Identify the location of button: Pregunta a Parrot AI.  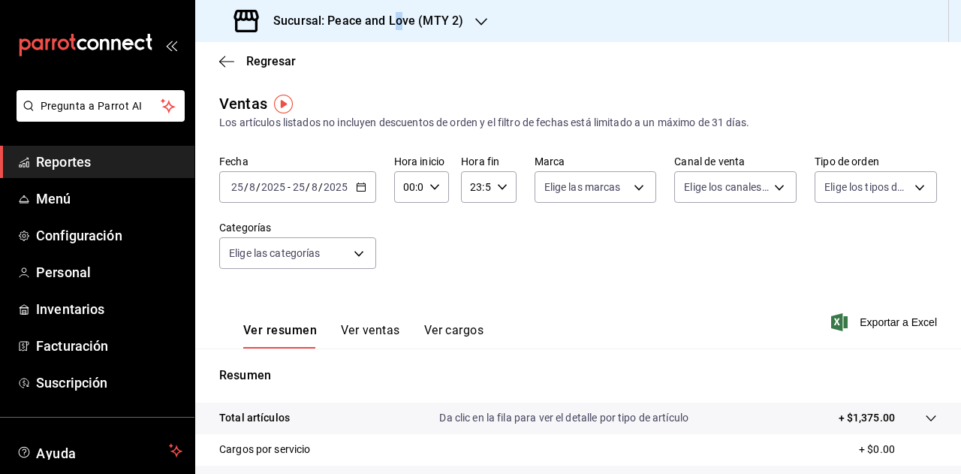
(101, 106).